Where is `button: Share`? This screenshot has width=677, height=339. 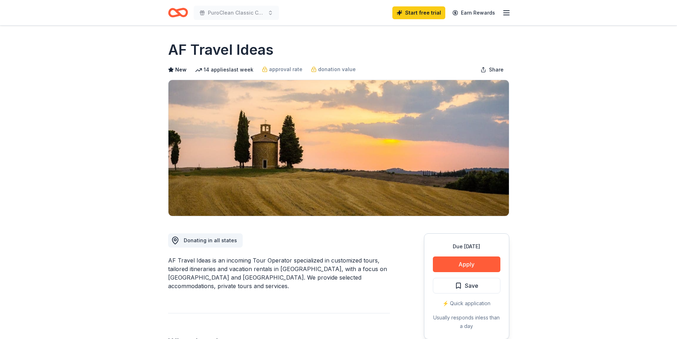 button: Share is located at coordinates (492, 70).